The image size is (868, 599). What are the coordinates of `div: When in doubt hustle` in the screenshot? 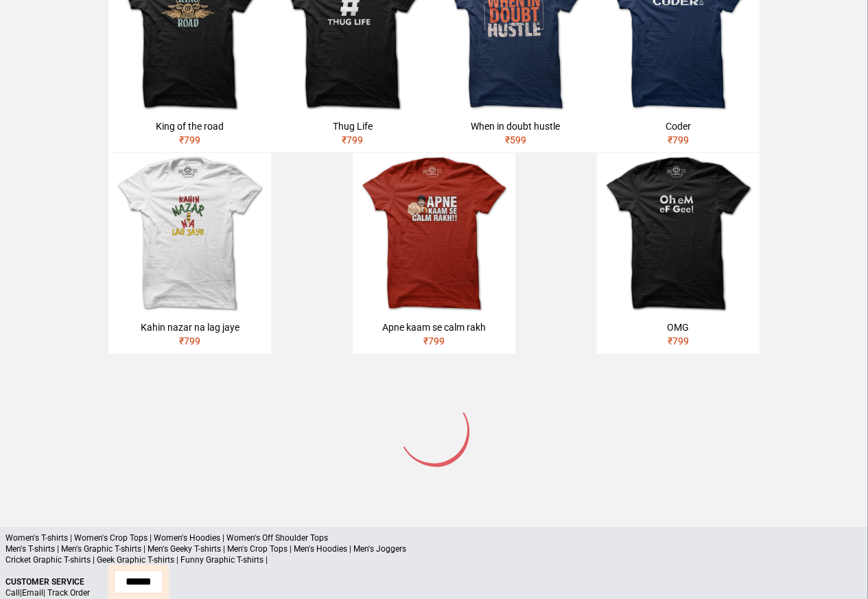 It's located at (515, 126).